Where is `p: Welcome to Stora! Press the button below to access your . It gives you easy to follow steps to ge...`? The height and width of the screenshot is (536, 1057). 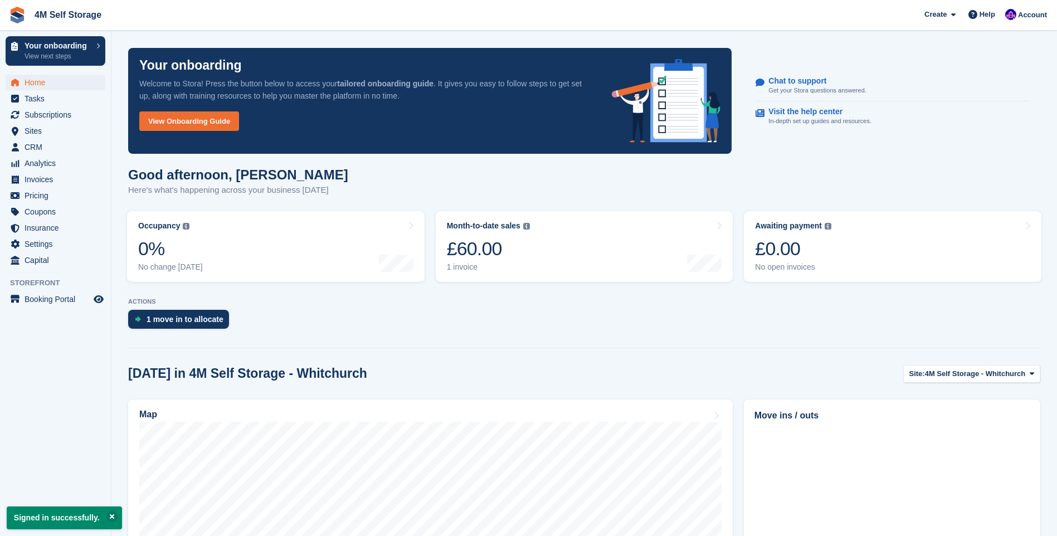 p: Welcome to Stora! Press the button below to access your . It gives you easy to follow steps to ge... is located at coordinates (367, 90).